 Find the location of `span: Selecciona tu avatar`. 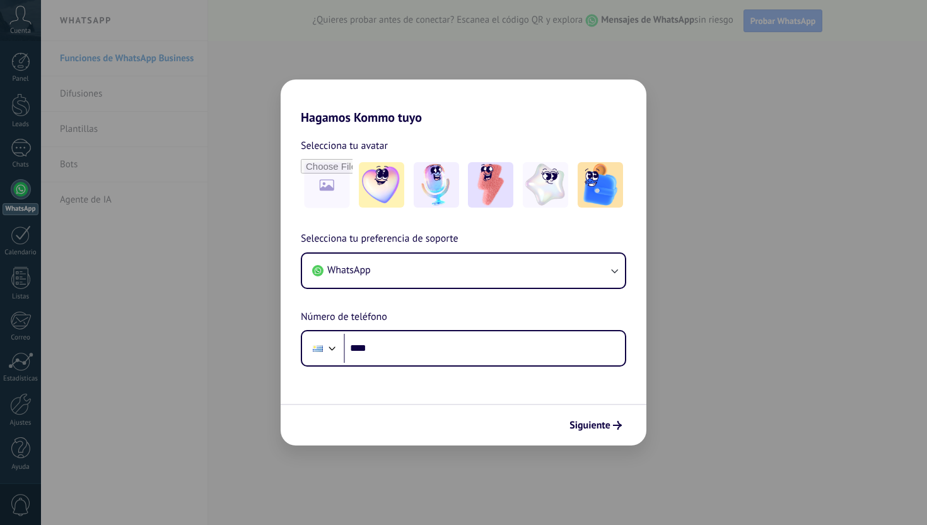

span: Selecciona tu avatar is located at coordinates (344, 146).